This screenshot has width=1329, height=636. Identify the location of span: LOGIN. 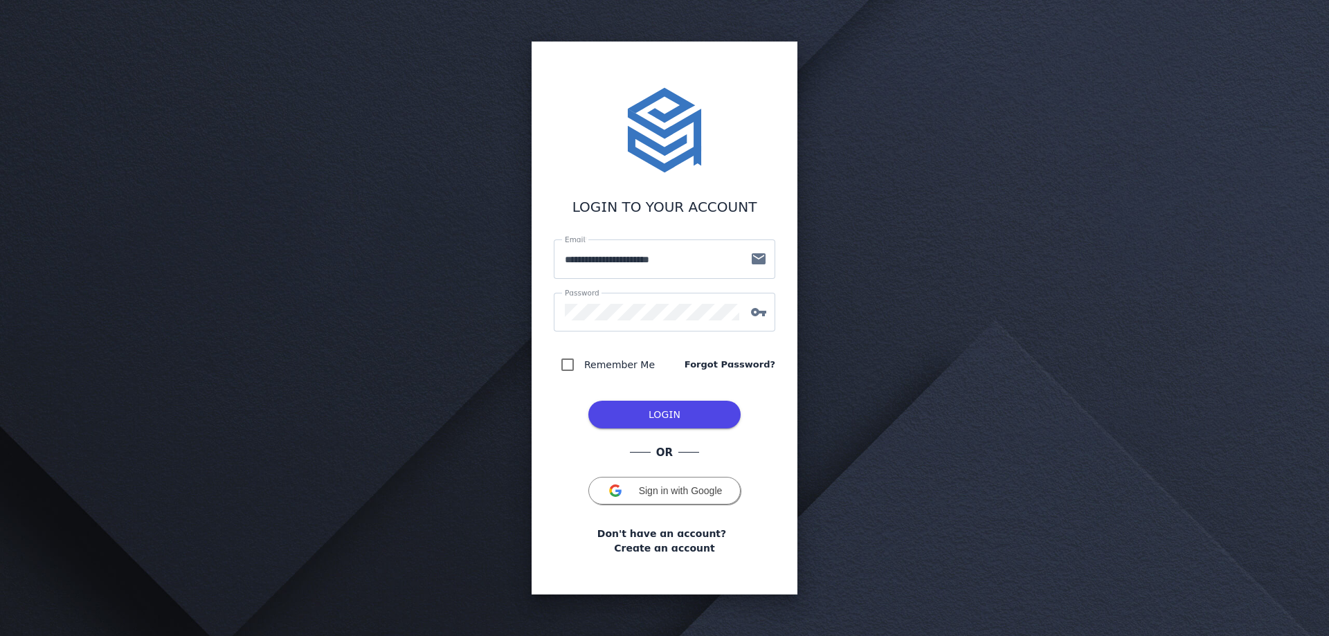
(665, 415).